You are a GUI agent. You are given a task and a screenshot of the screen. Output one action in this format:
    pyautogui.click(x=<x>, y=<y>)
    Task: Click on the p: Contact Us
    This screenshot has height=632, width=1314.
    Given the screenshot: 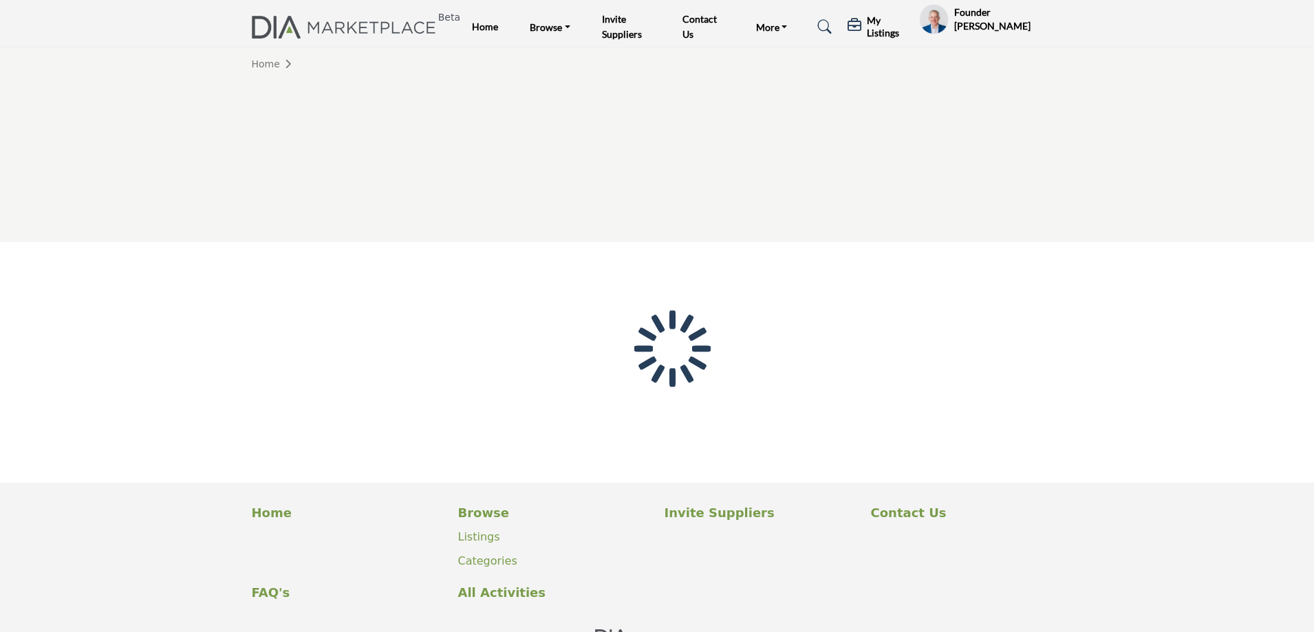 What is the action you would take?
    pyautogui.click(x=966, y=512)
    